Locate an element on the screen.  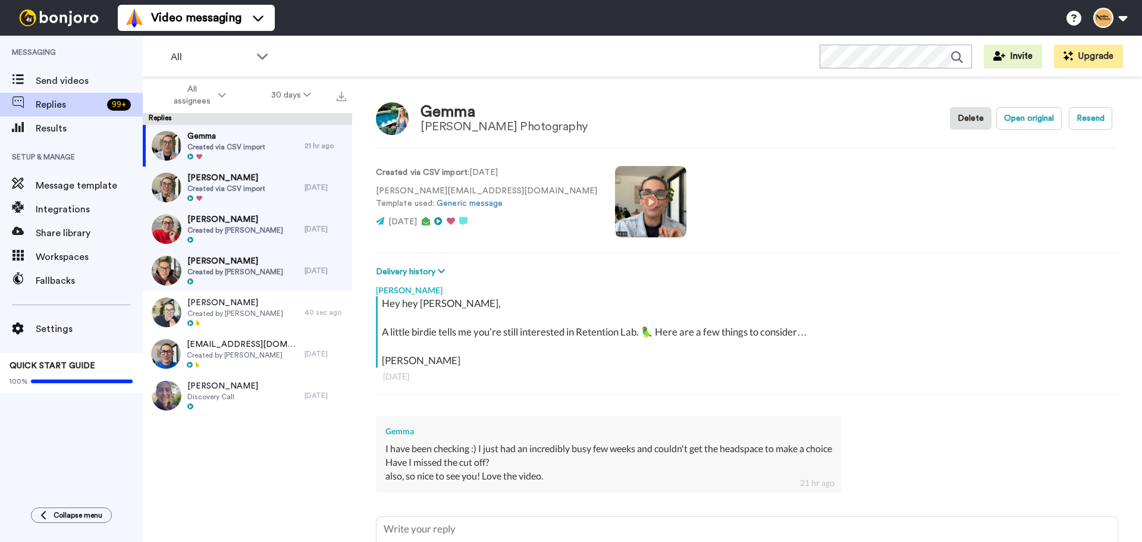
span: Replies is located at coordinates (69, 105).